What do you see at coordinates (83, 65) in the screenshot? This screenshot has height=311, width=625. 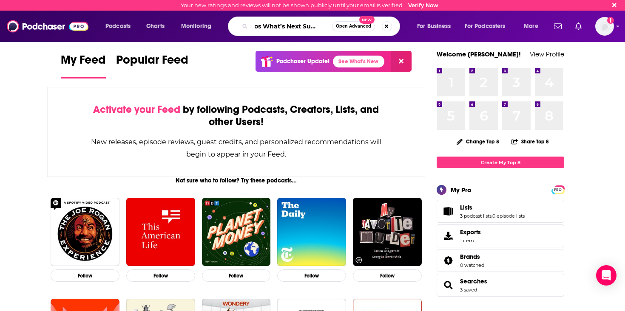 I see `a: My Feed` at bounding box center [83, 65].